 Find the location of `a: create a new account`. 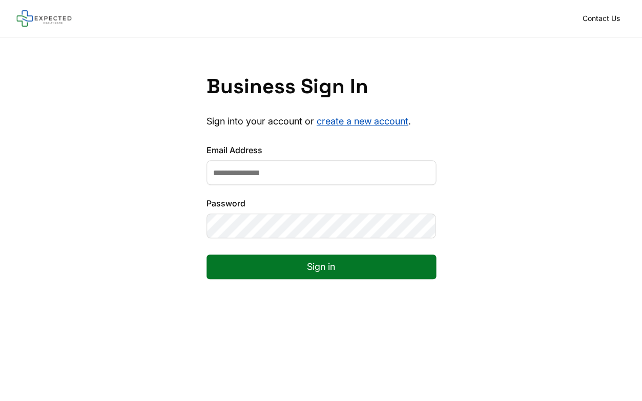

a: create a new account is located at coordinates (362, 121).